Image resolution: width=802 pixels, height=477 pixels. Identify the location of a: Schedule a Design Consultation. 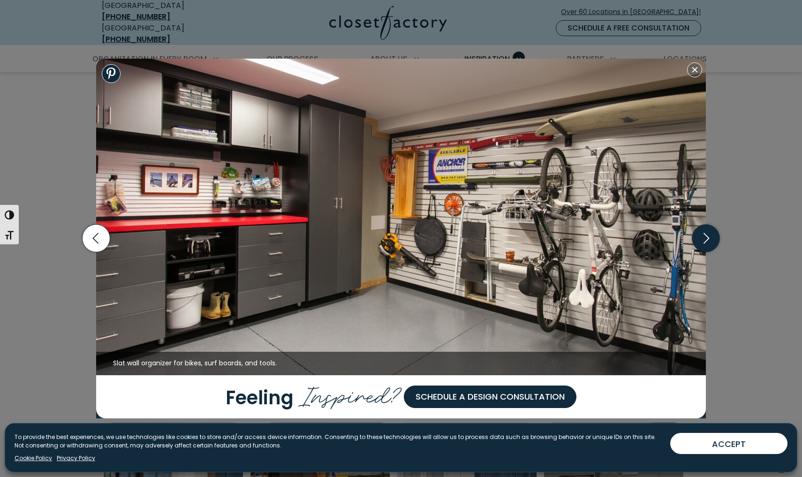
(490, 397).